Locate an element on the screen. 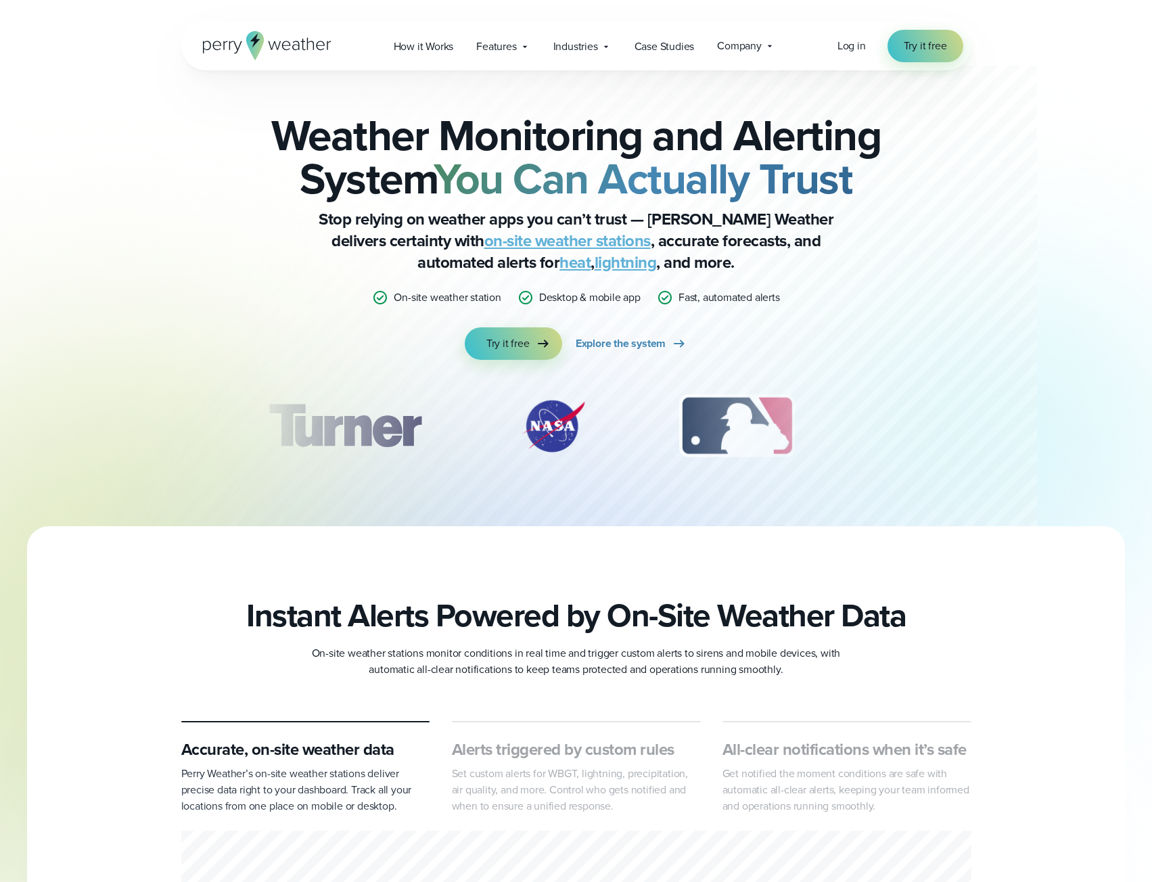  img: Turner-Construction_1.svg is located at coordinates (344, 426).